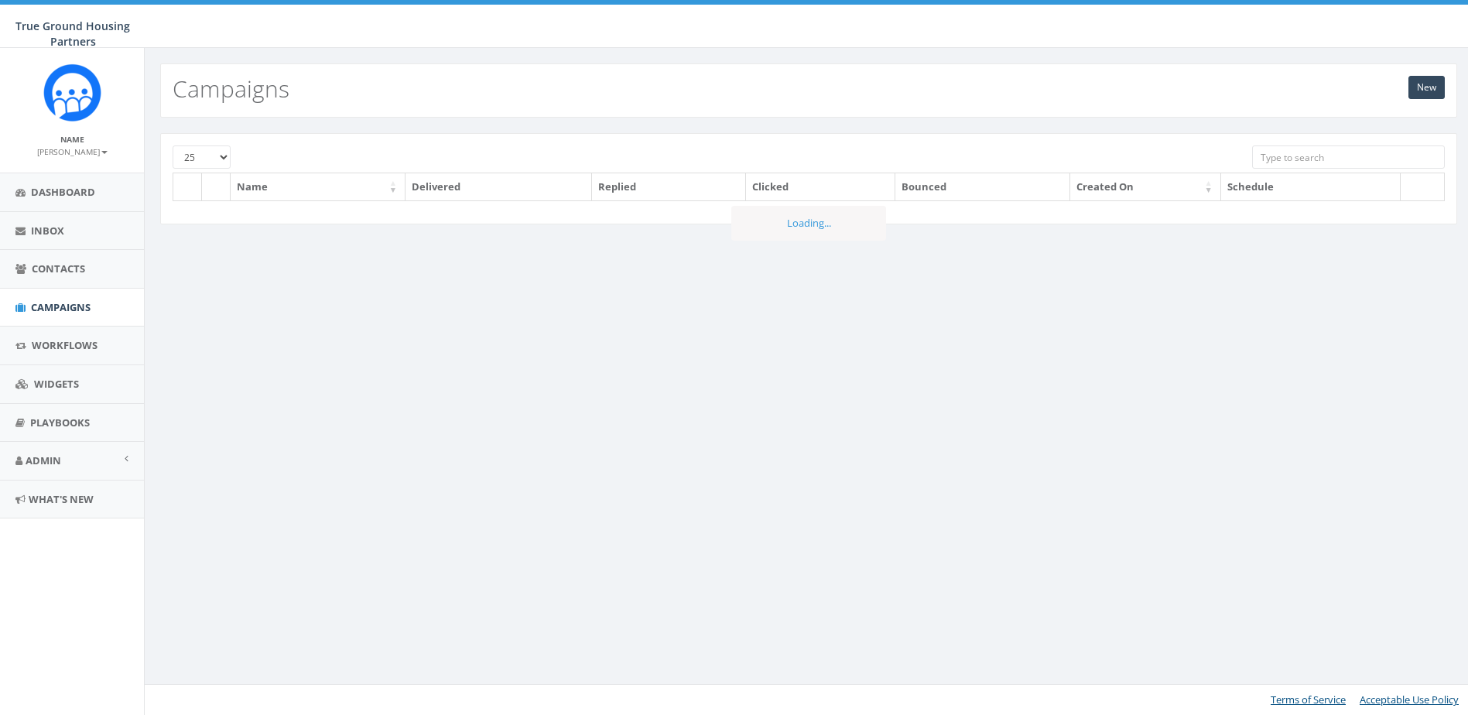 The width and height of the screenshot is (1468, 715). Describe the element at coordinates (1146, 187) in the screenshot. I see `th: Created On` at that location.